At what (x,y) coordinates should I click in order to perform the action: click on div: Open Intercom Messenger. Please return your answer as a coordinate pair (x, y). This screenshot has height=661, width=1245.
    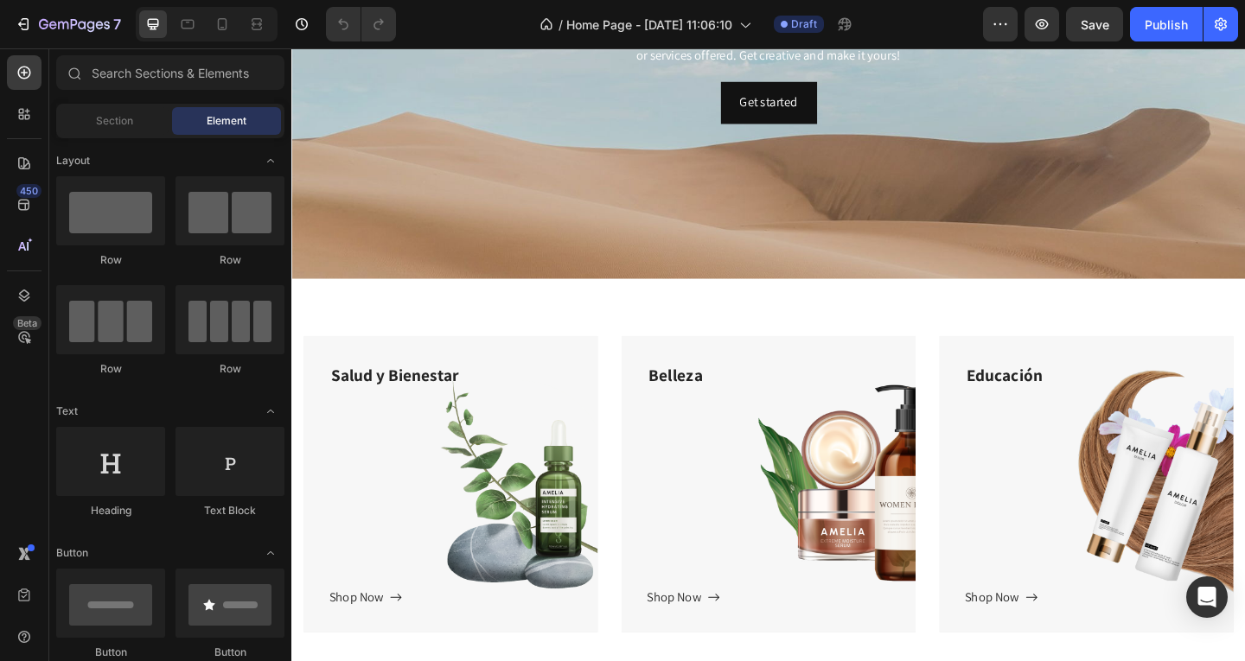
    Looking at the image, I should click on (1207, 597).